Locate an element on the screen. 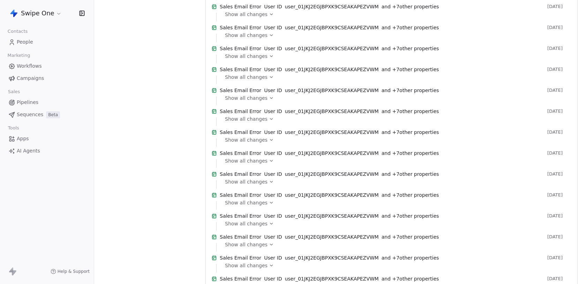 Image resolution: width=586 pixels, height=284 pixels. span: Swipe One is located at coordinates (38, 13).